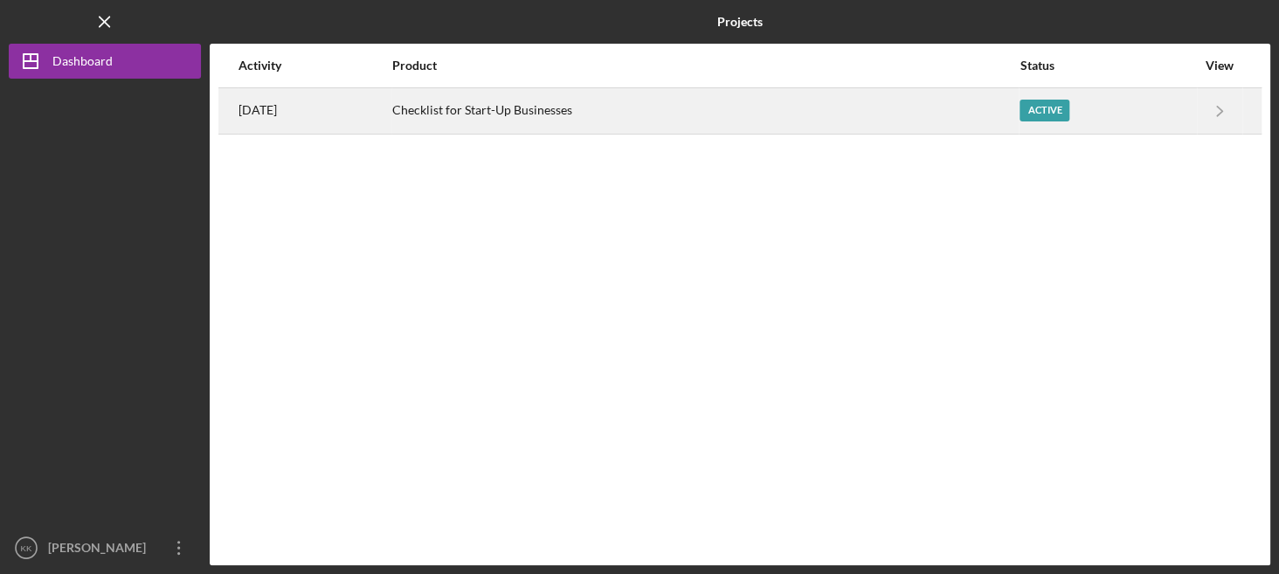  What do you see at coordinates (26, 548) in the screenshot?
I see `text: KK` at bounding box center [26, 548].